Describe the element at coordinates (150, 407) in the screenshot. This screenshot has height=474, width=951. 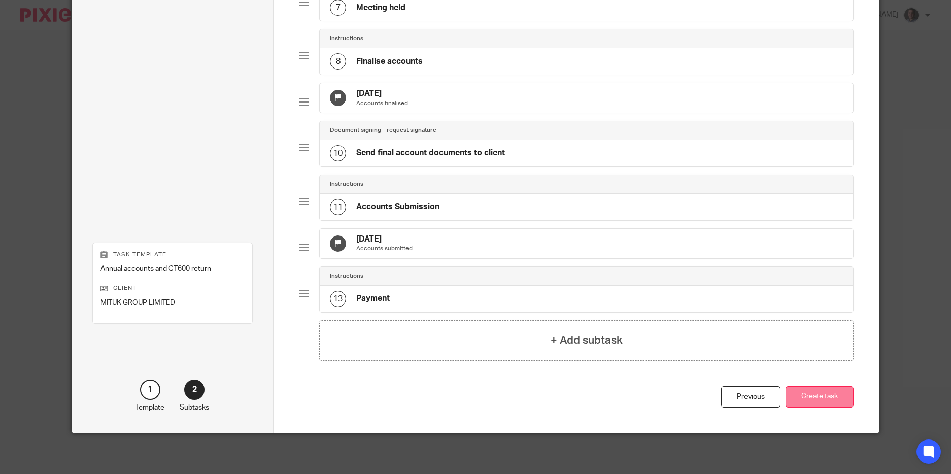
I see `p: Template` at that location.